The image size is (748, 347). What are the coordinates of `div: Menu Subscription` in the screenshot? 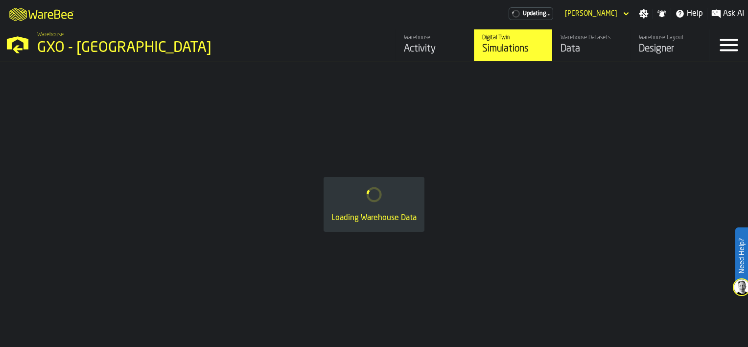 It's located at (531, 14).